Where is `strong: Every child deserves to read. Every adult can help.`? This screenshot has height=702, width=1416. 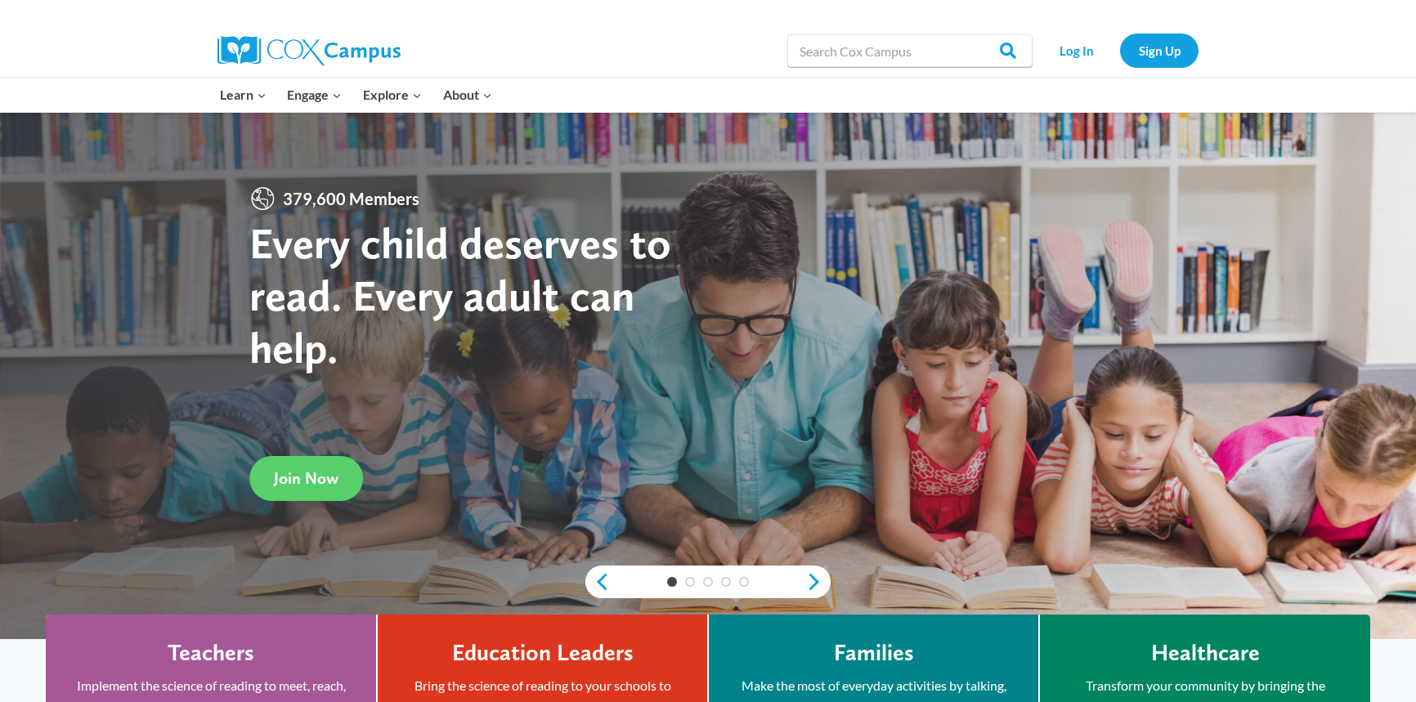
strong: Every child deserves to read. Every adult can help. is located at coordinates (460, 294).